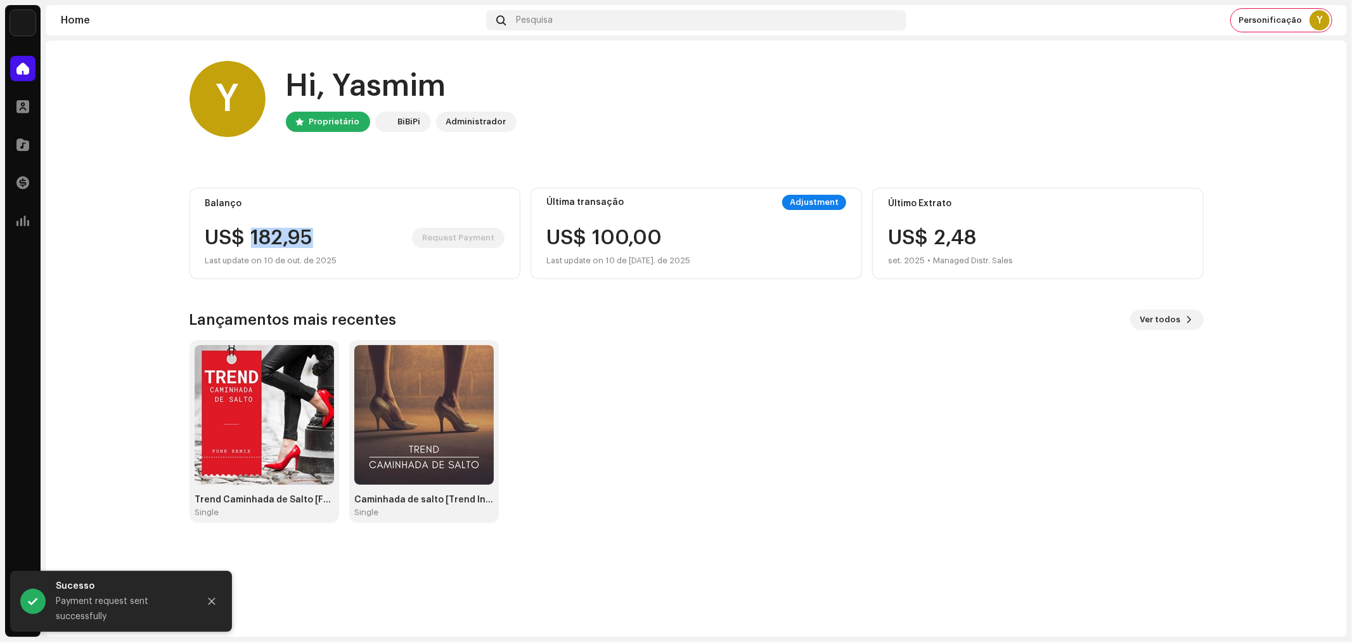 This screenshot has height=642, width=1352. I want to click on div: Adjustment, so click(814, 202).